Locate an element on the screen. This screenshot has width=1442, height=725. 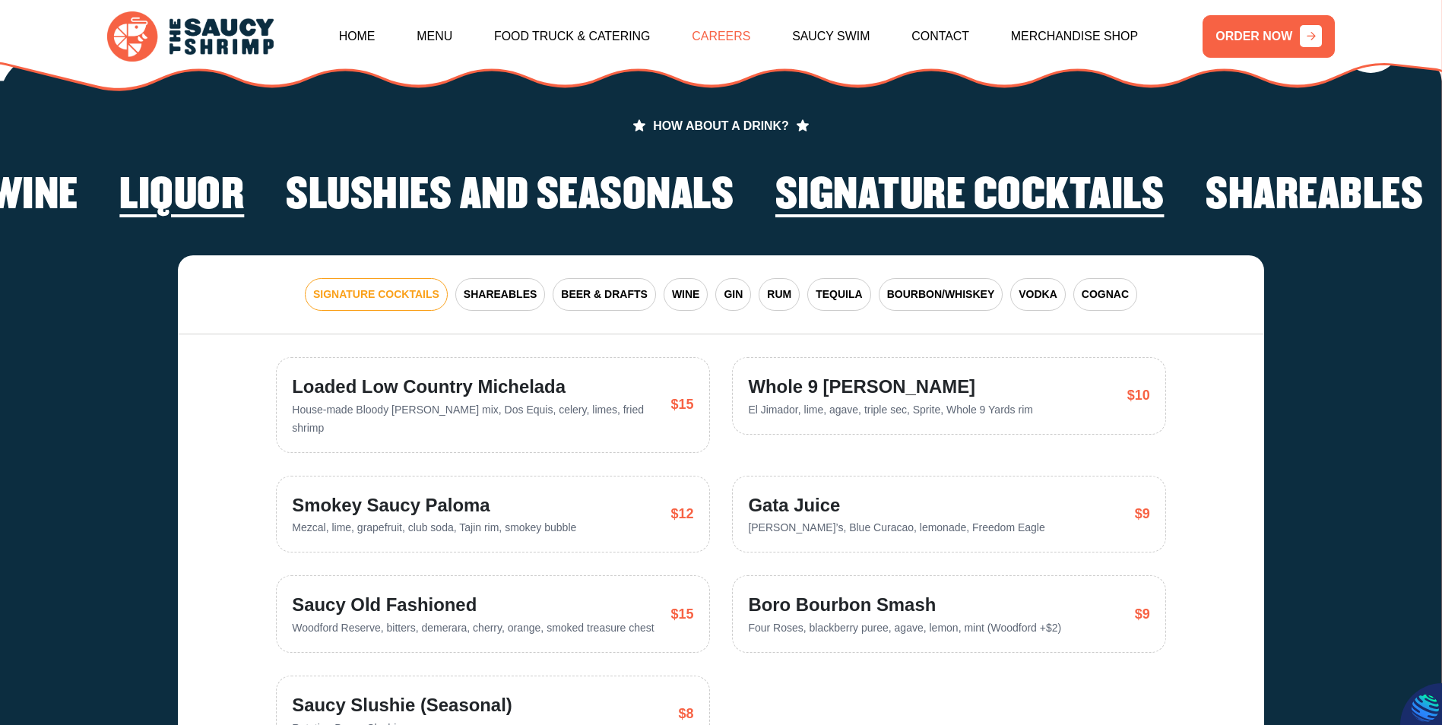
span: $10 is located at coordinates (1138, 395).